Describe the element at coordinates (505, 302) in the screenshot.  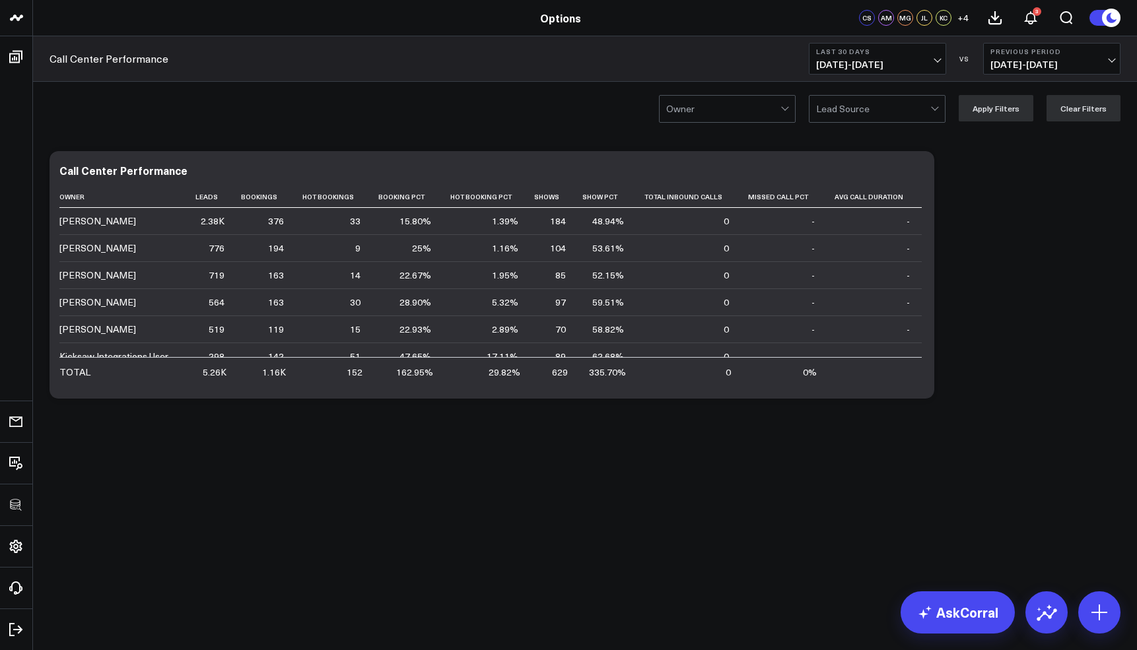
I see `div: 5.32%` at that location.